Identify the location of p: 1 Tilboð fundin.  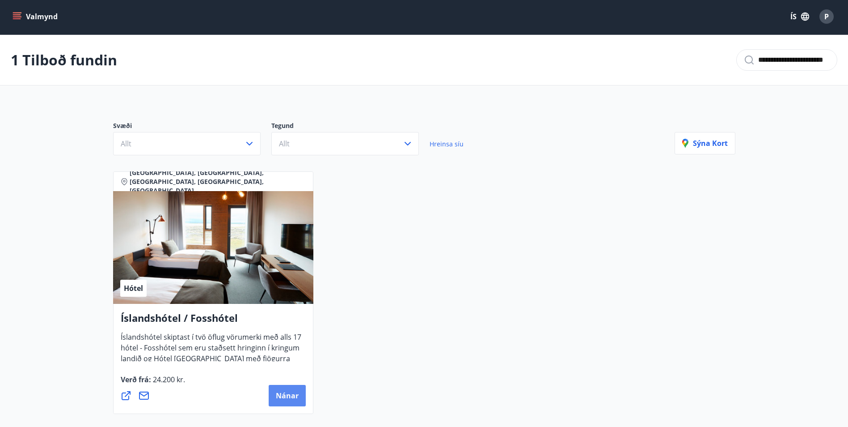
(64, 60).